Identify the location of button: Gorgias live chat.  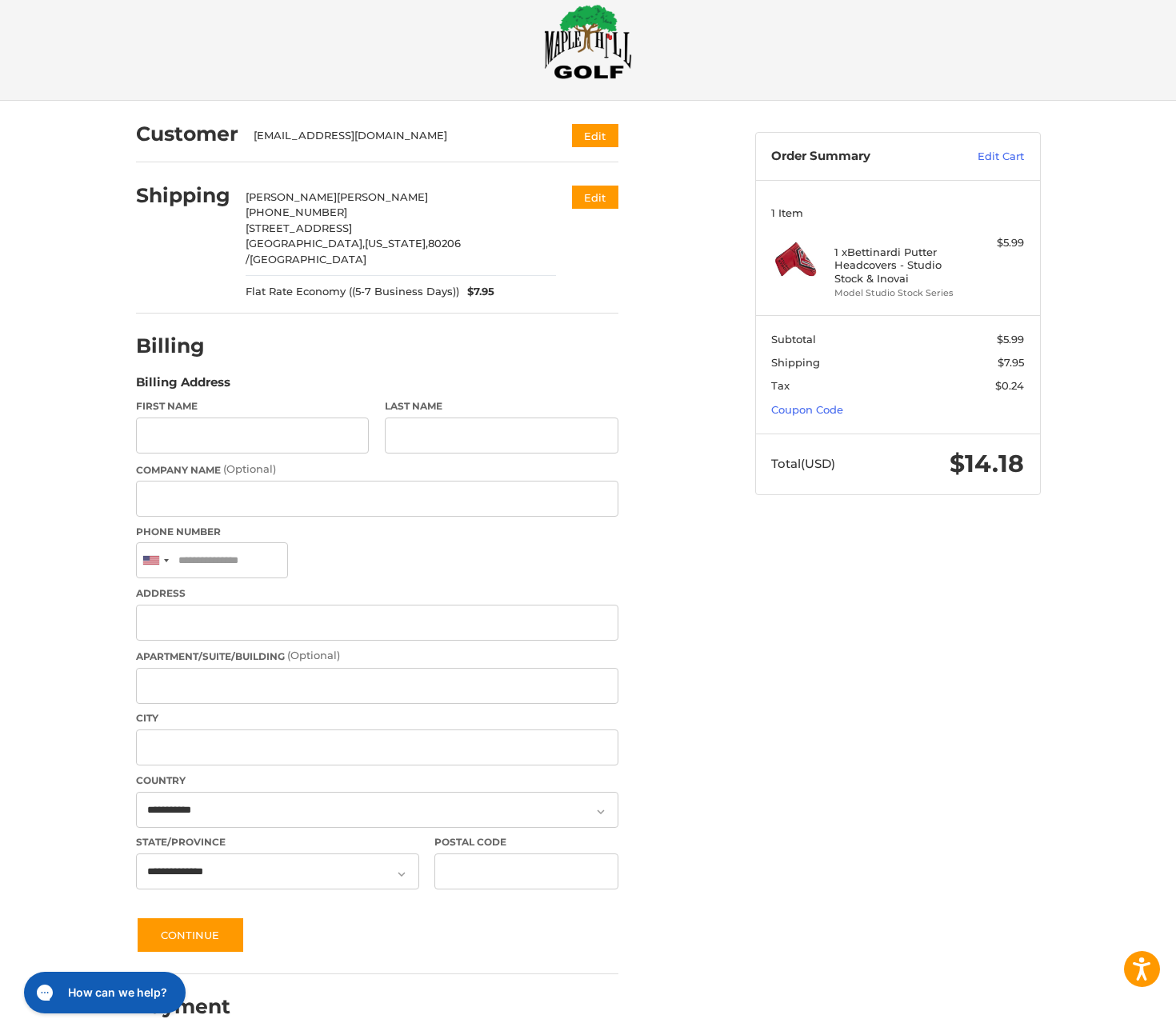
(89, 26).